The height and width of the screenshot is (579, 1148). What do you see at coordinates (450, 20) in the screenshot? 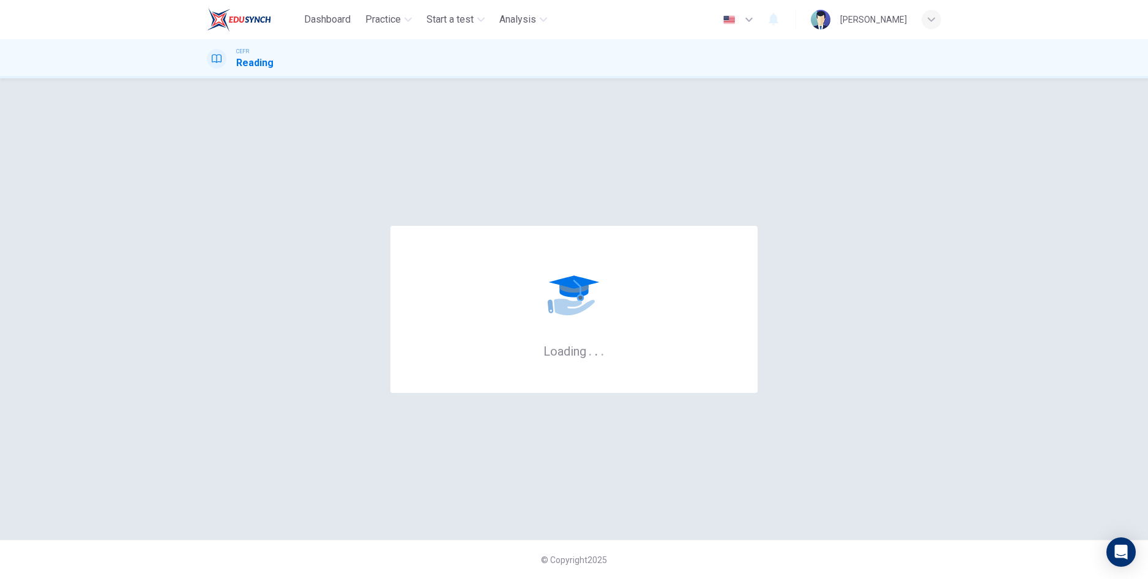
I see `span: Start a test` at bounding box center [450, 20].